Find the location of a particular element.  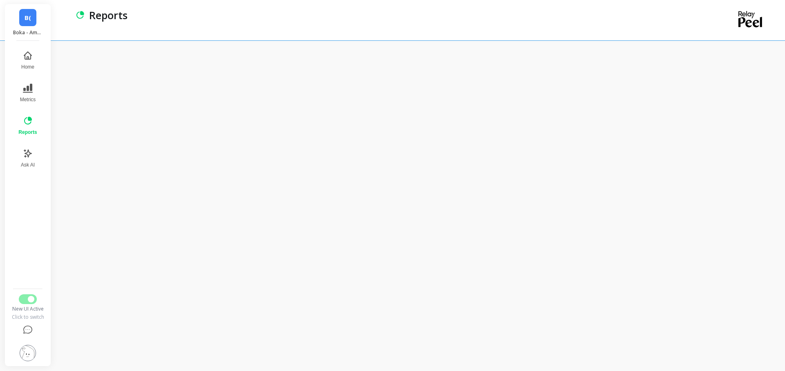

div: Click to switch is located at coordinates (27, 318).